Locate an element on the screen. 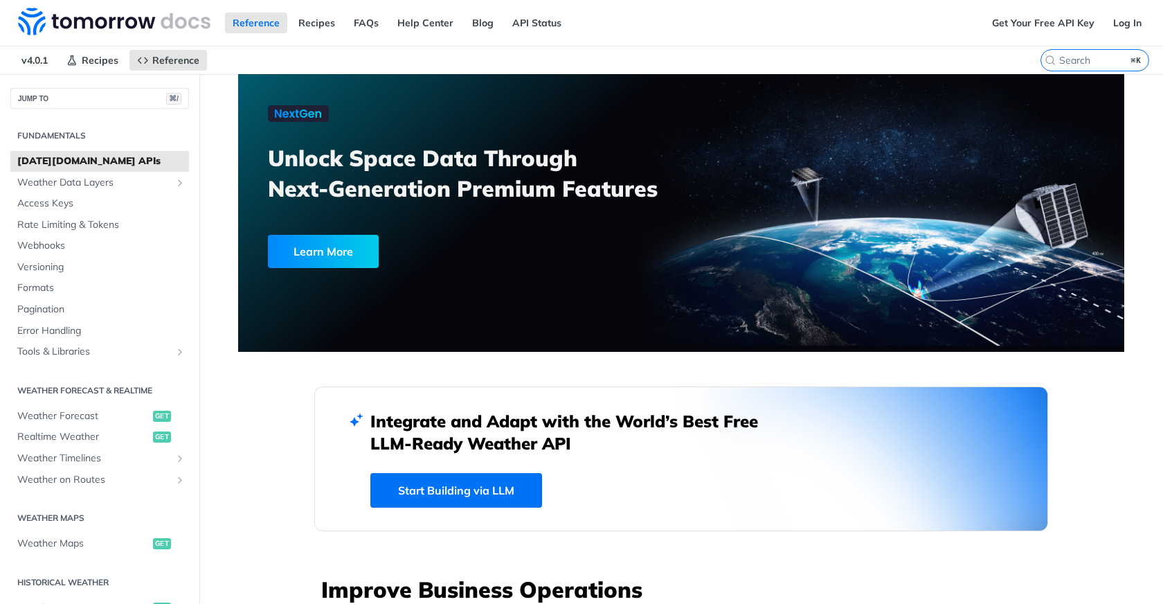 This screenshot has height=604, width=1163. img: NextGen is located at coordinates (298, 114).